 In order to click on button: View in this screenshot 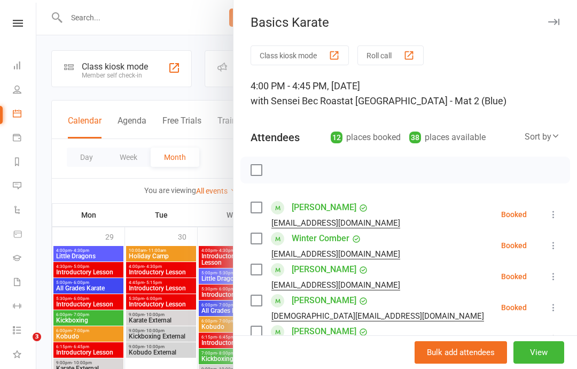, I will do `click(539, 352)`.